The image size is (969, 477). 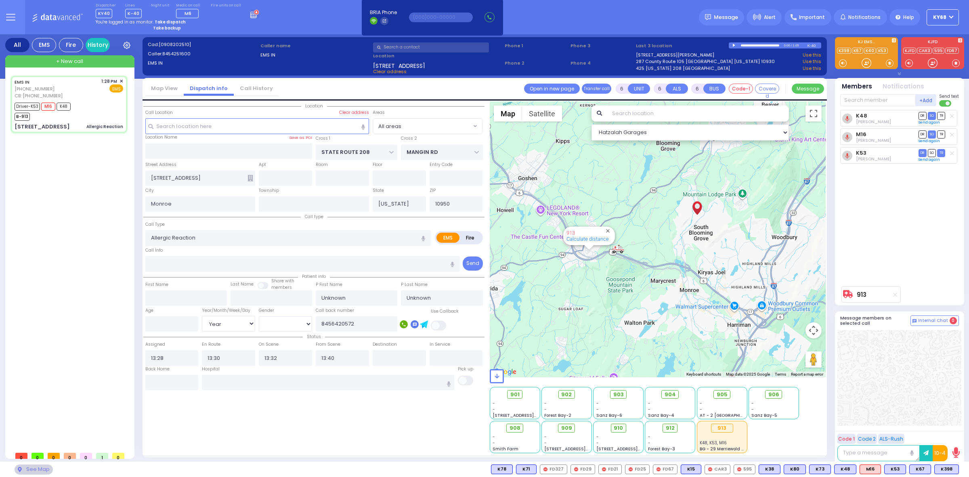 What do you see at coordinates (722, 448) in the screenshot?
I see `span: BG - 29 Merriewold S.` at bounding box center [722, 448].